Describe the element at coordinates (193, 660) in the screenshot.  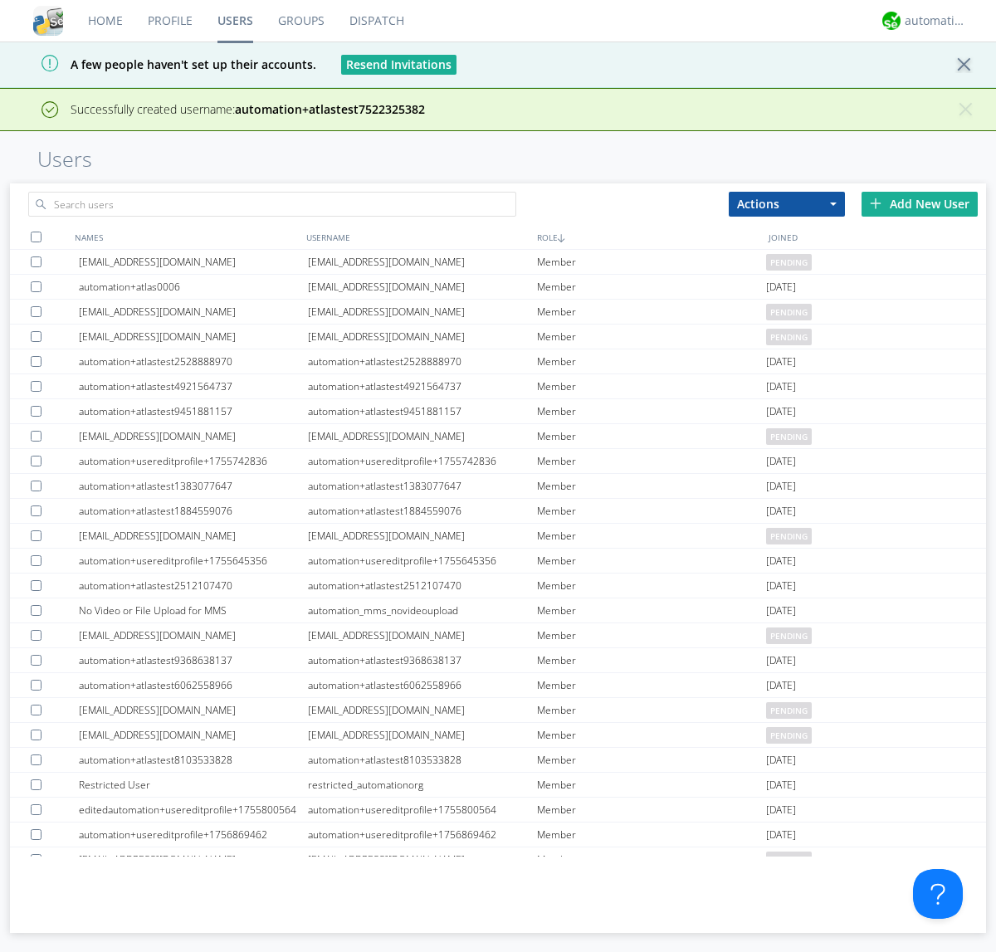
I see `div: automation+atlastest9368638137` at that location.